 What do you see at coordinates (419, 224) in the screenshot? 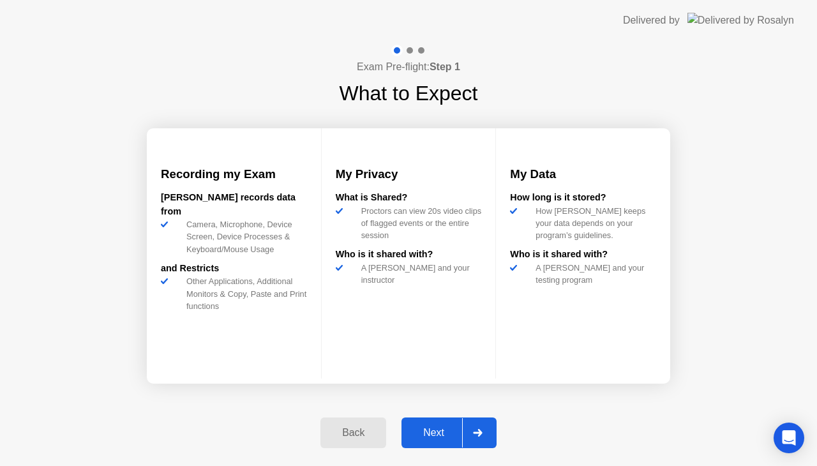
I see `div: Proctors can view 20s video clips of flagged events or the entire session` at bounding box center [419, 224].